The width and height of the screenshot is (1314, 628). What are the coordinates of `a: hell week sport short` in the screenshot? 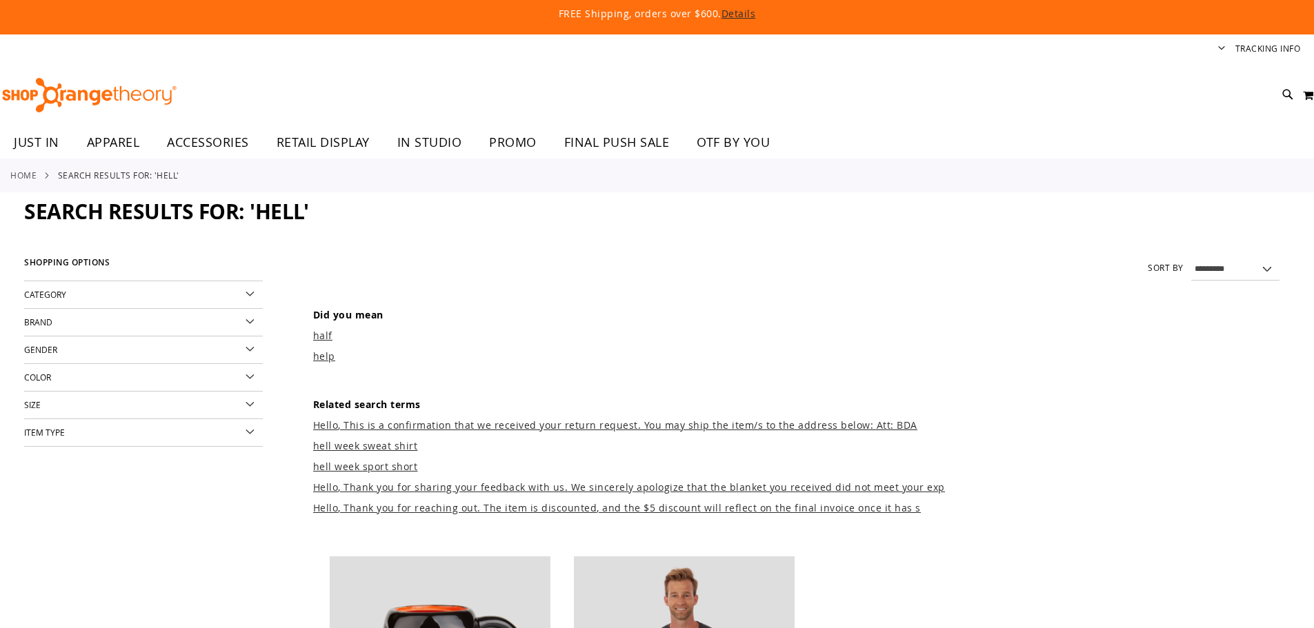 It's located at (365, 466).